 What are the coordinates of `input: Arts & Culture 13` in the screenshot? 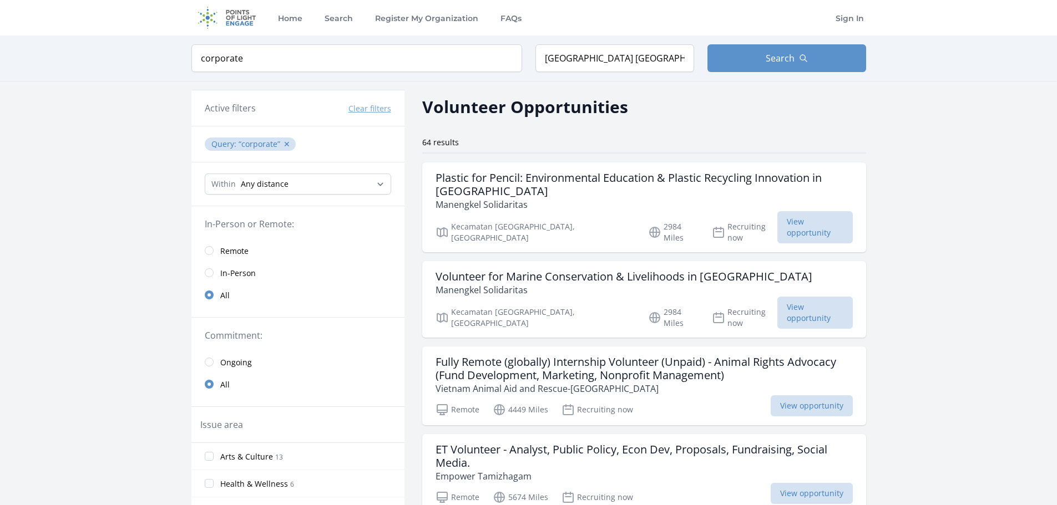 It's located at (209, 457).